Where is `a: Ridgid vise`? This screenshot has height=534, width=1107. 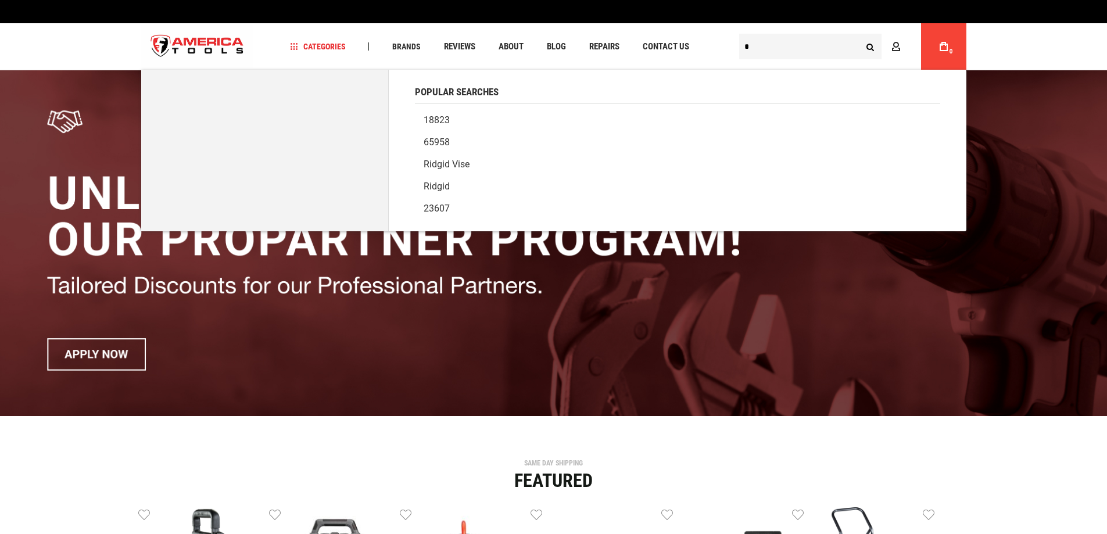
a: Ridgid vise is located at coordinates (678, 164).